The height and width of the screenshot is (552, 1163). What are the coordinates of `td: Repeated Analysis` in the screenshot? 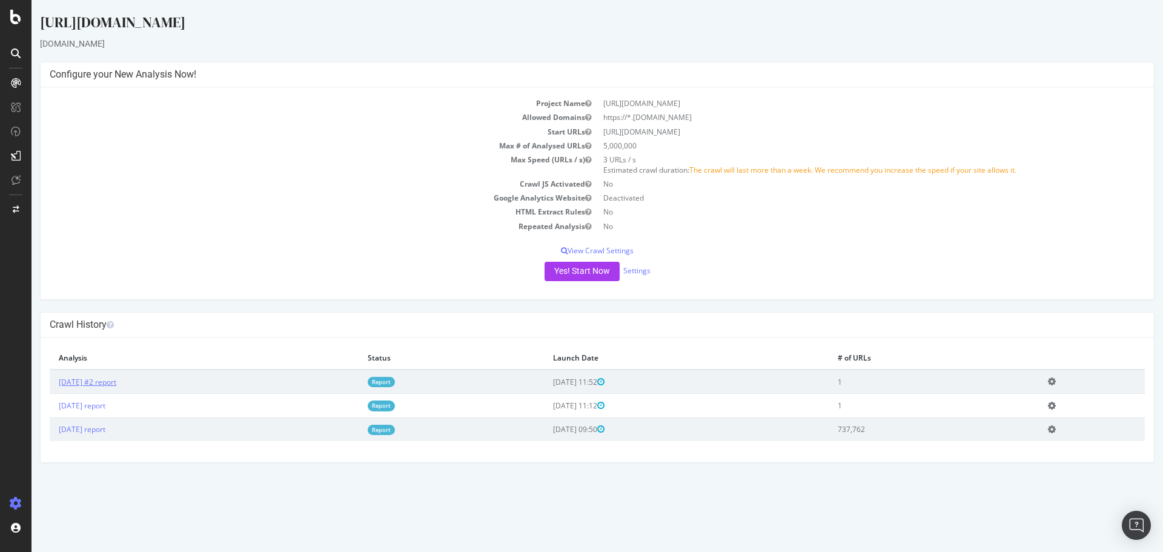 It's located at (292, 226).